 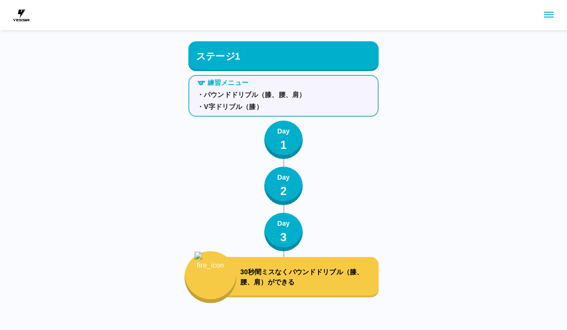 I want to click on button: Day1, so click(x=283, y=140).